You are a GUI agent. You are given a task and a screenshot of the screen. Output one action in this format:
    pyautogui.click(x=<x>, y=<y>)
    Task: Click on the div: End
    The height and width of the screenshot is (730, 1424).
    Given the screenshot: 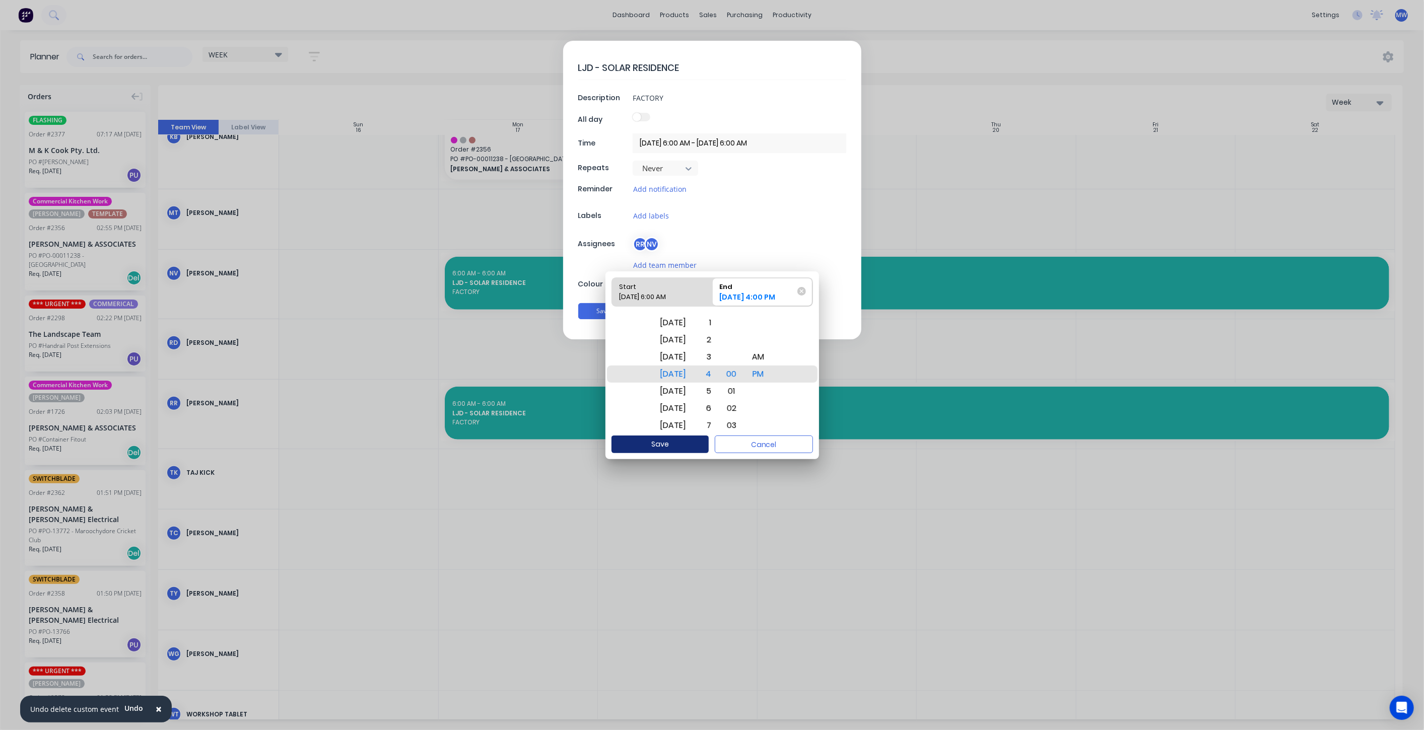 What is the action you would take?
    pyautogui.click(x=757, y=285)
    